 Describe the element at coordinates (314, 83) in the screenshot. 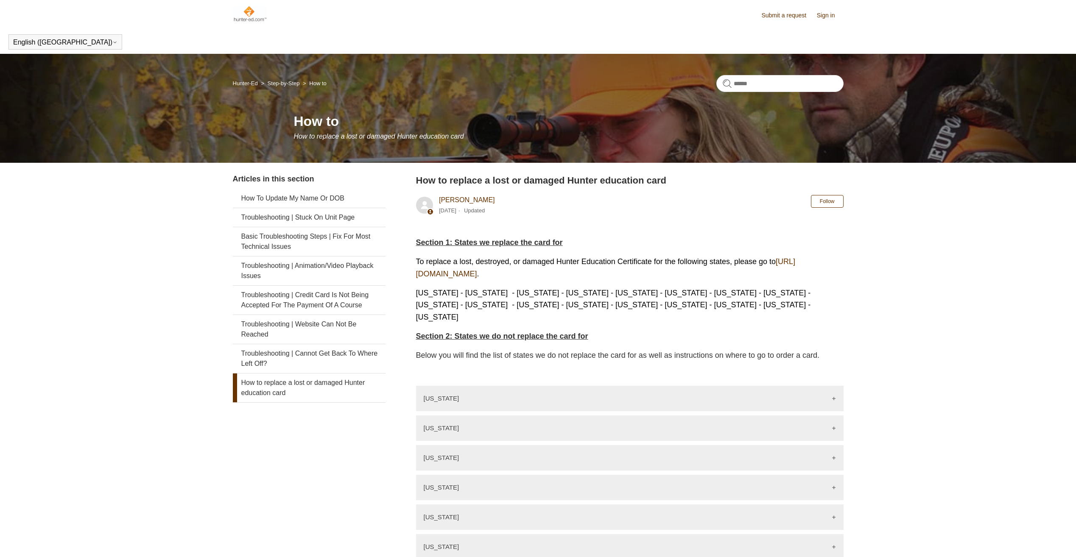

I see `li: How to` at that location.